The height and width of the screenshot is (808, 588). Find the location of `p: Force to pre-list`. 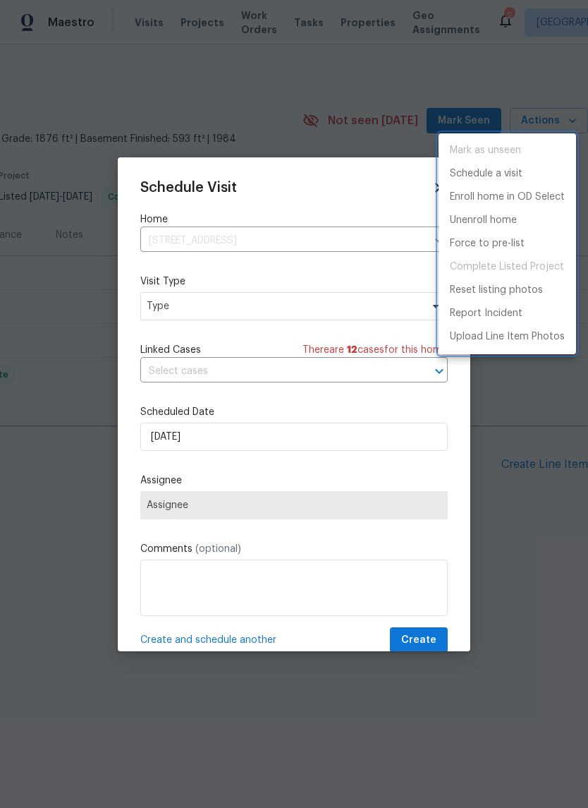

p: Force to pre-list is located at coordinates (487, 243).